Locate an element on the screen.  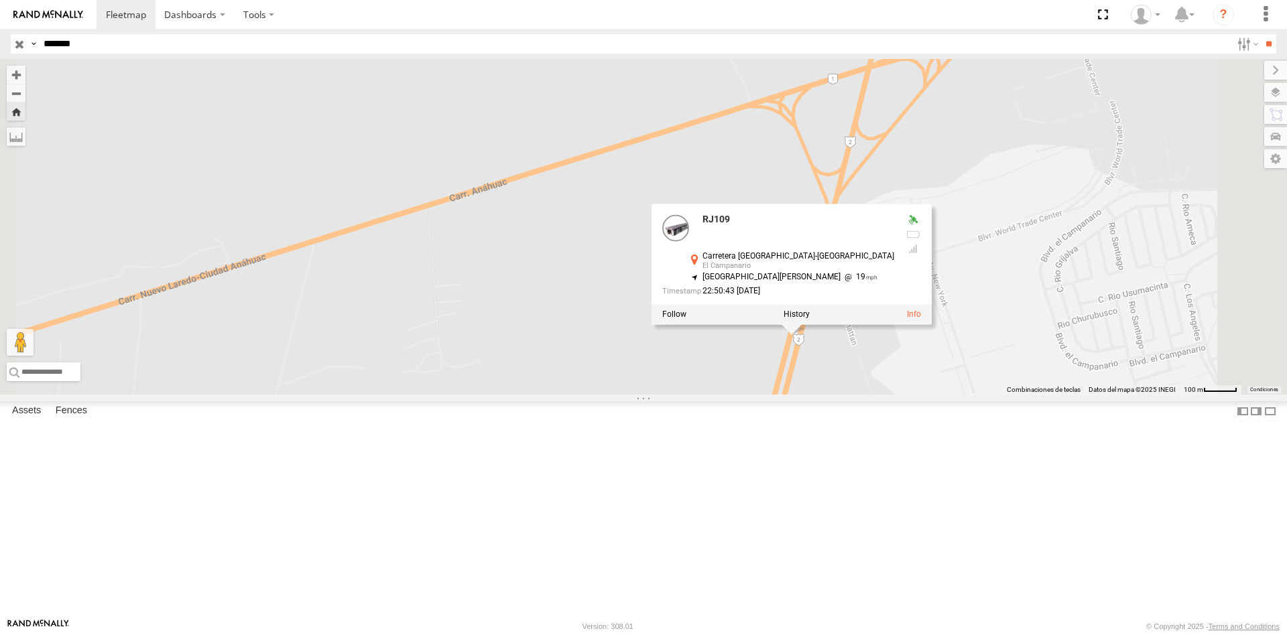
div: No battery health information received from this device. is located at coordinates (913, 235).